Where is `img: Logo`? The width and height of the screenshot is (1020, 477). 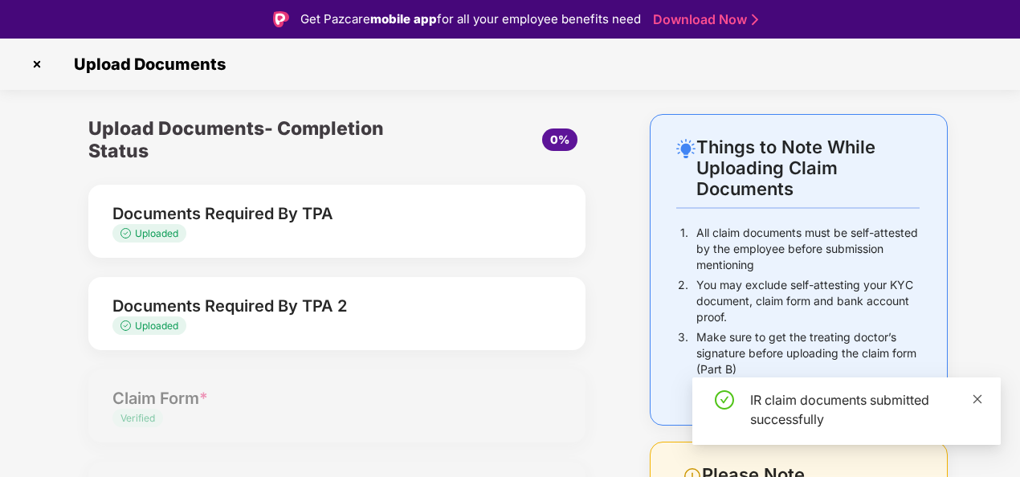
img: Logo is located at coordinates (281, 19).